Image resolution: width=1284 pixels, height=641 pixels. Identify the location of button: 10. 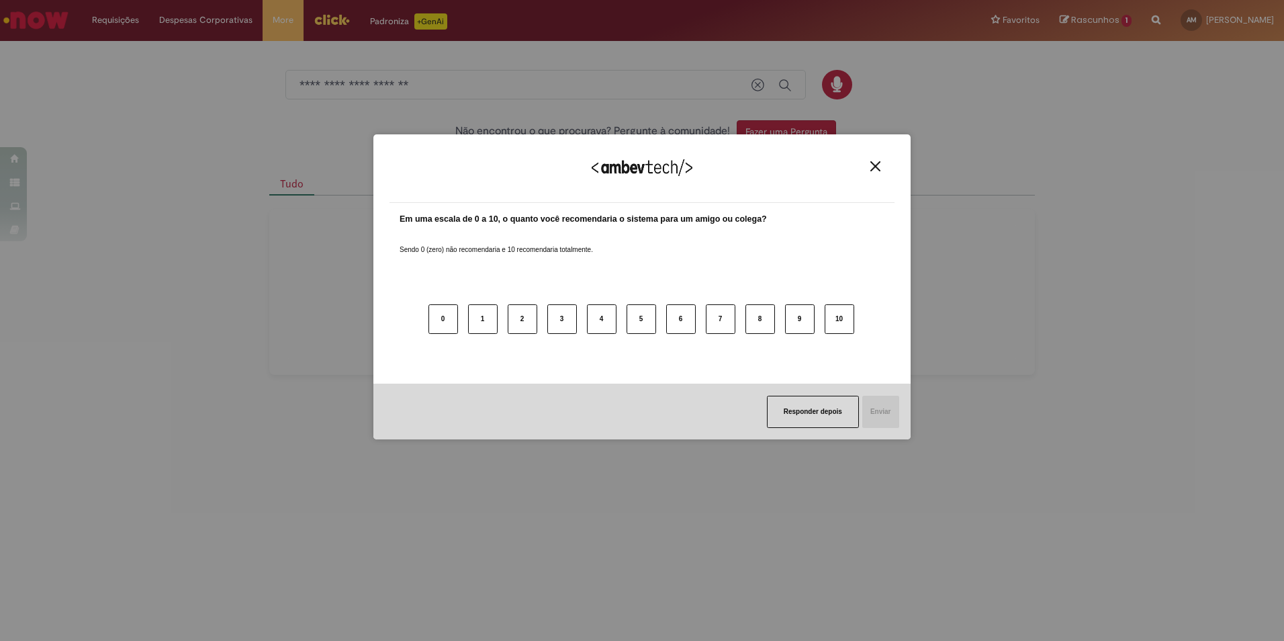
(840, 319).